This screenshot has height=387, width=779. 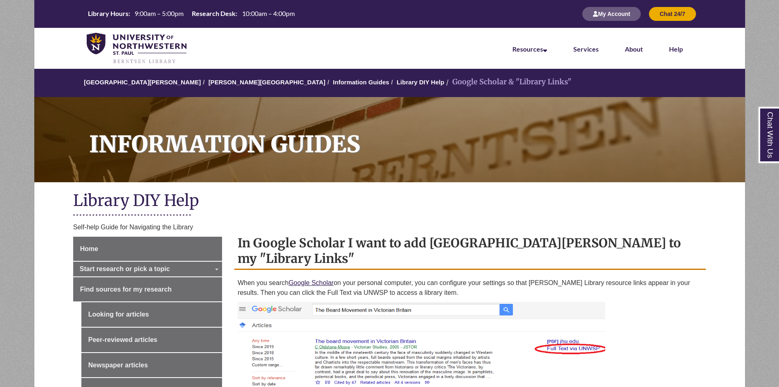 I want to click on th: Research Desk:, so click(x=214, y=14).